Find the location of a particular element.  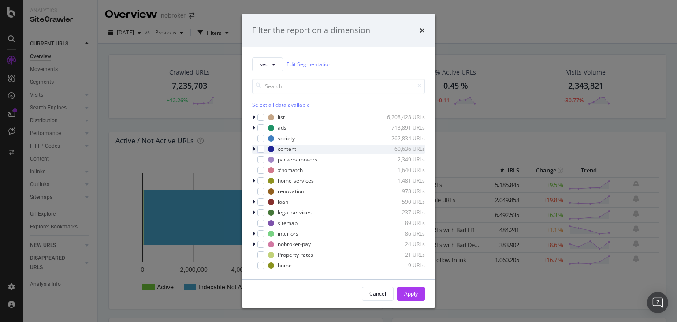

div: ads is located at coordinates (282, 127).